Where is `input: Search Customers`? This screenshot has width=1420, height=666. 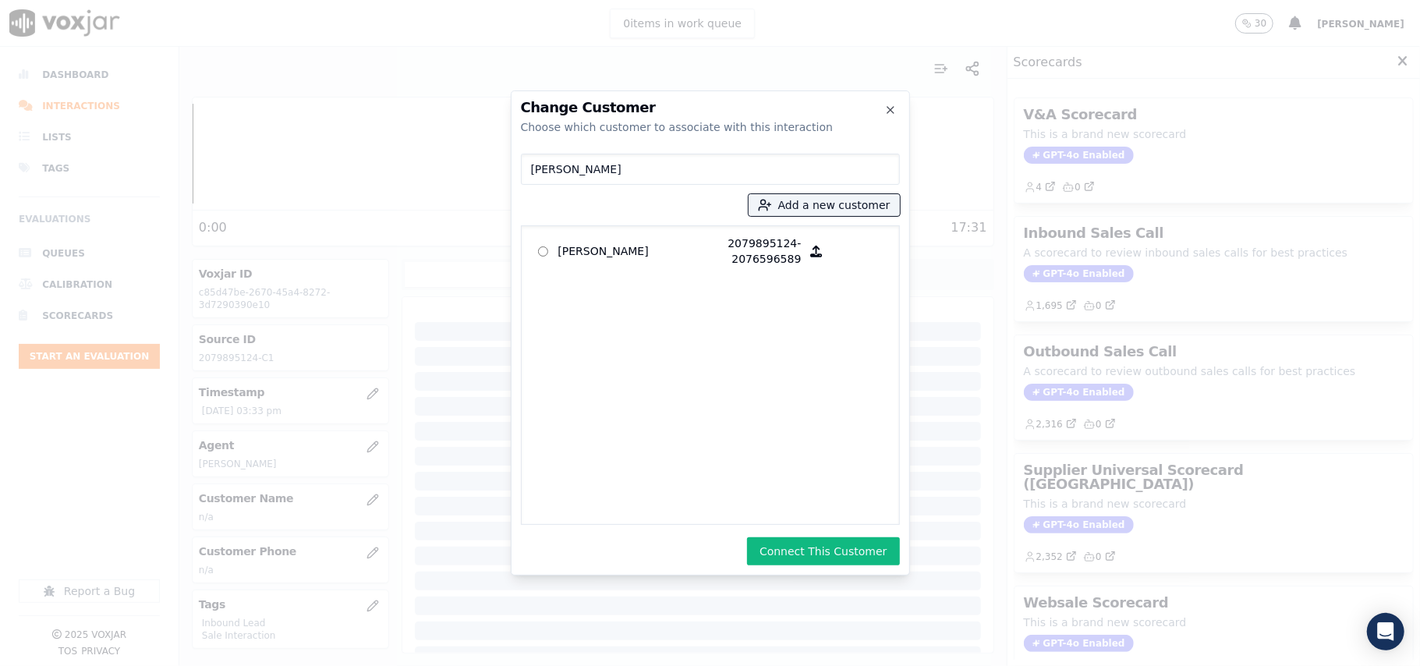
input: Search Customers is located at coordinates (710, 169).